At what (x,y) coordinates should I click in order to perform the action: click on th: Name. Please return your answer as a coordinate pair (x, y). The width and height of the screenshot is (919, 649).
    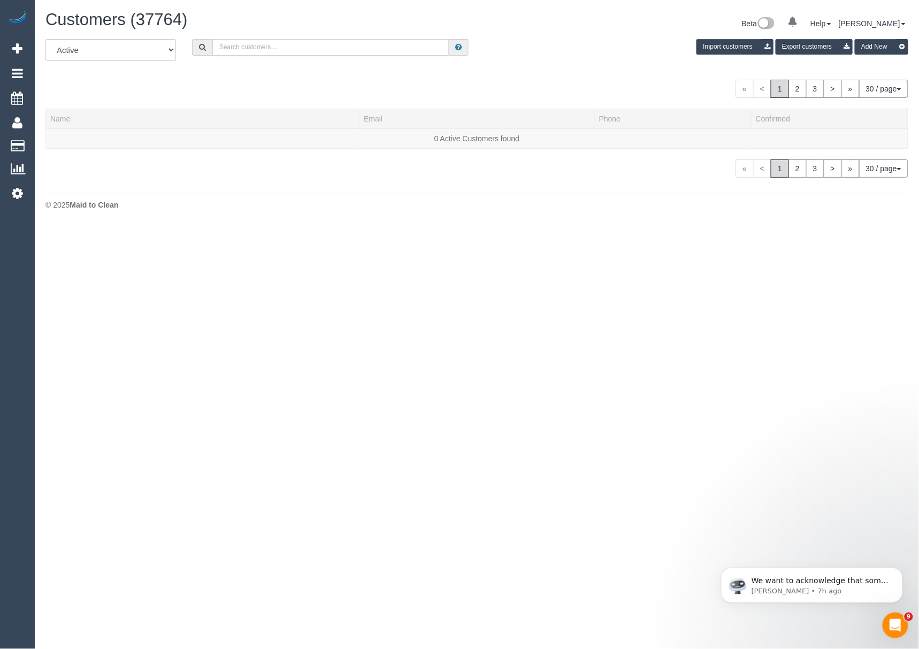
    Looking at the image, I should click on (203, 118).